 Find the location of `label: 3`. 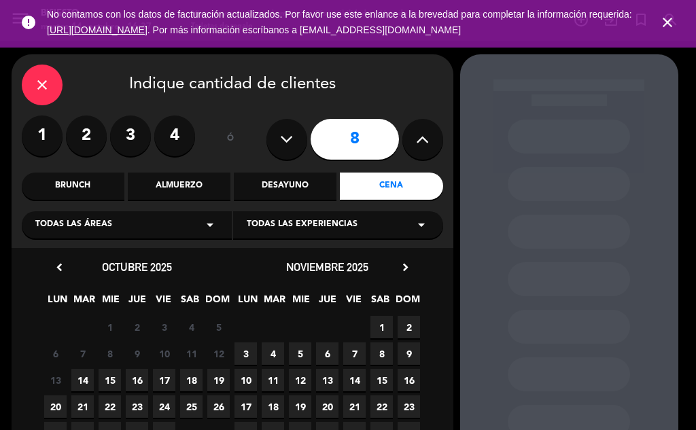

label: 3 is located at coordinates (130, 136).